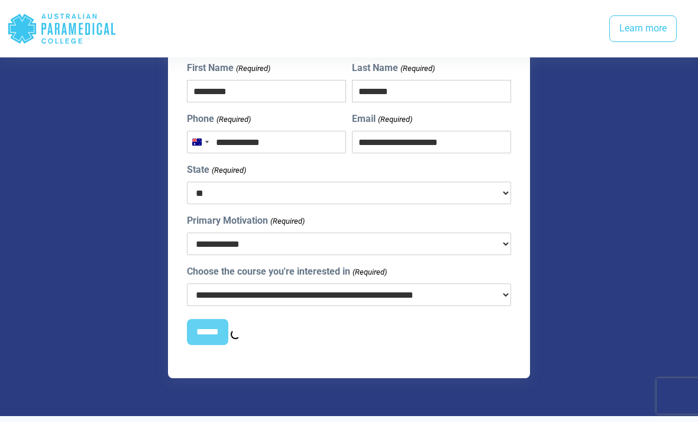 This screenshot has height=422, width=698. What do you see at coordinates (246, 221) in the screenshot?
I see `label: Primary Motivation` at bounding box center [246, 221].